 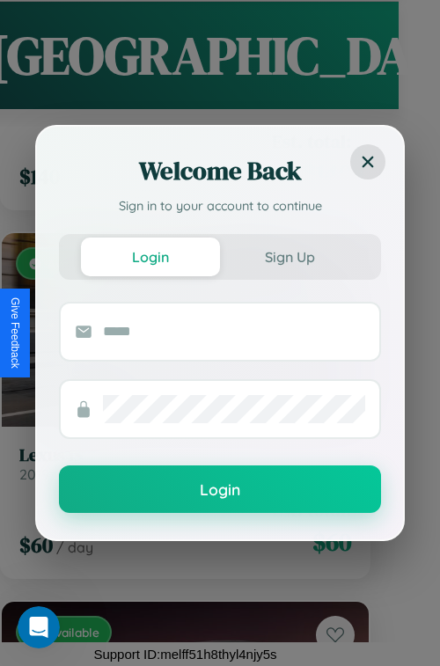 I want to click on button: Sign Up, so click(x=290, y=257).